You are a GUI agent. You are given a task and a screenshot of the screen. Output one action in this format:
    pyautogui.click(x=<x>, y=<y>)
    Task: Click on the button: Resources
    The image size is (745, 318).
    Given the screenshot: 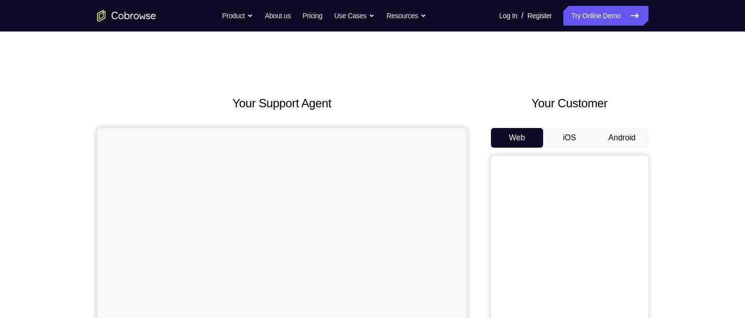 What is the action you would take?
    pyautogui.click(x=406, y=16)
    